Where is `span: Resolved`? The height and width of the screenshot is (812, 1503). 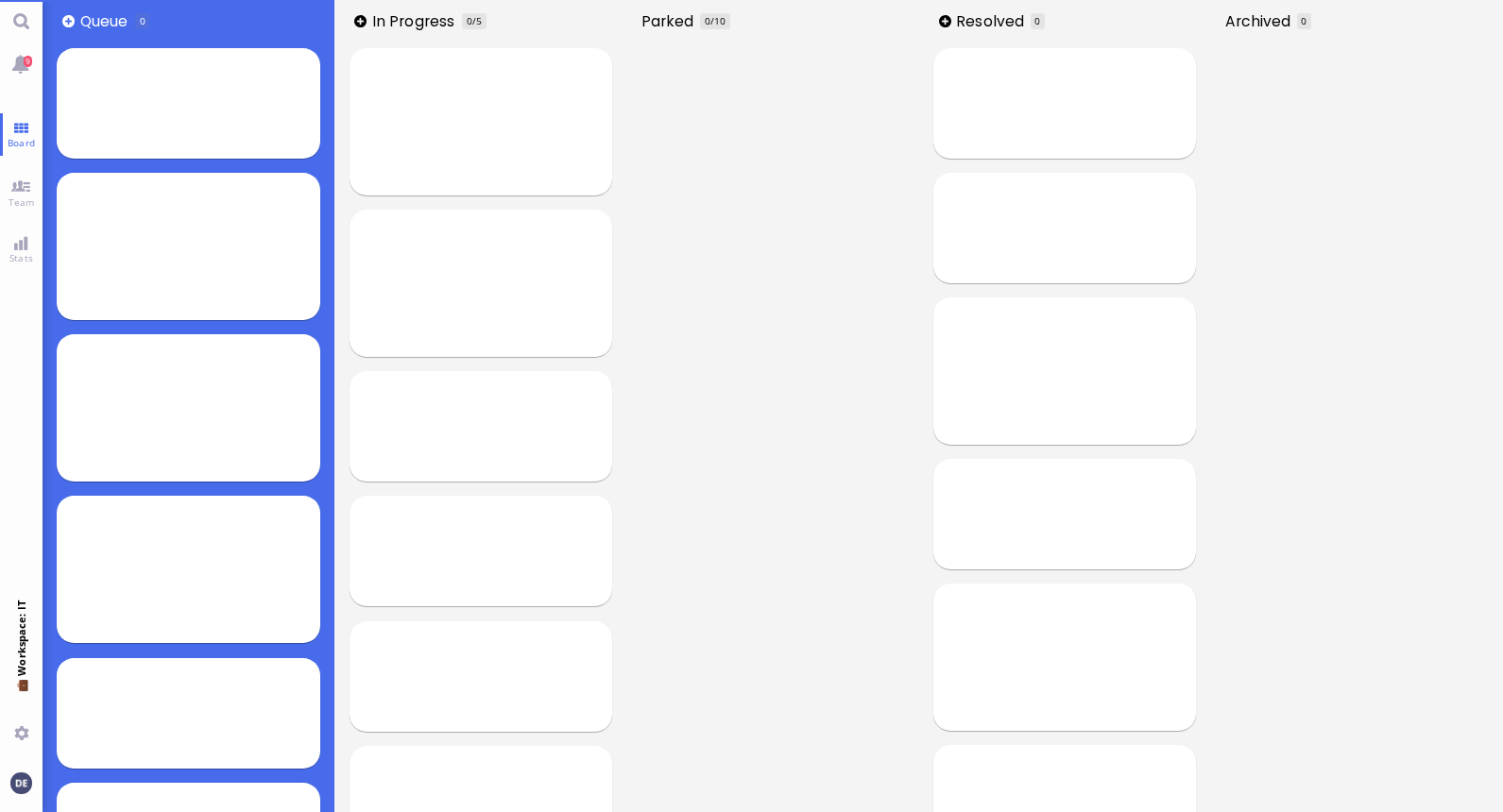 span: Resolved is located at coordinates (993, 20).